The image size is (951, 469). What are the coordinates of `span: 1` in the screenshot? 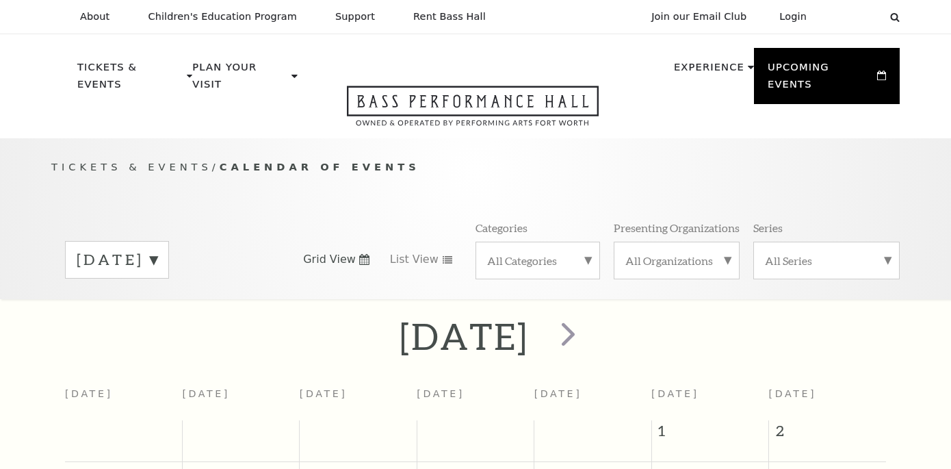 It's located at (710, 434).